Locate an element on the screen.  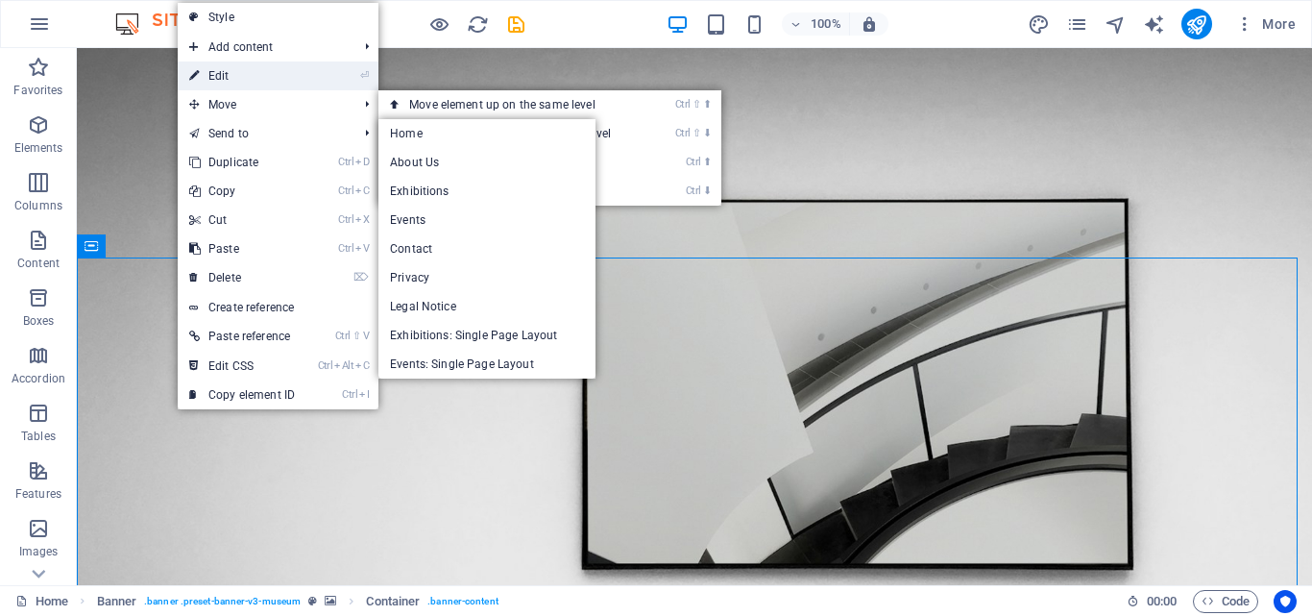
a: Style is located at coordinates (278, 17).